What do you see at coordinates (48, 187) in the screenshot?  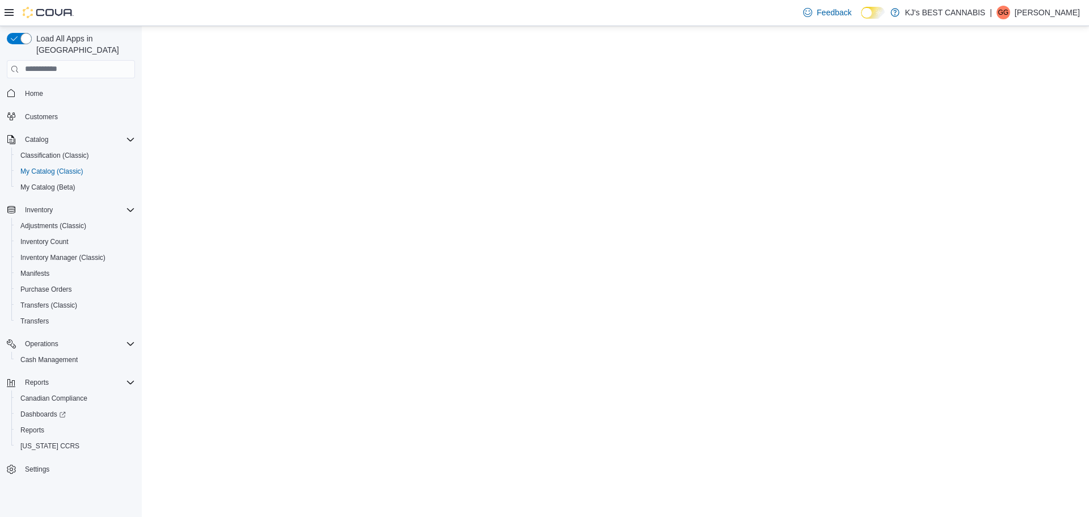 I see `a: My Catalog (Beta)` at bounding box center [48, 187].